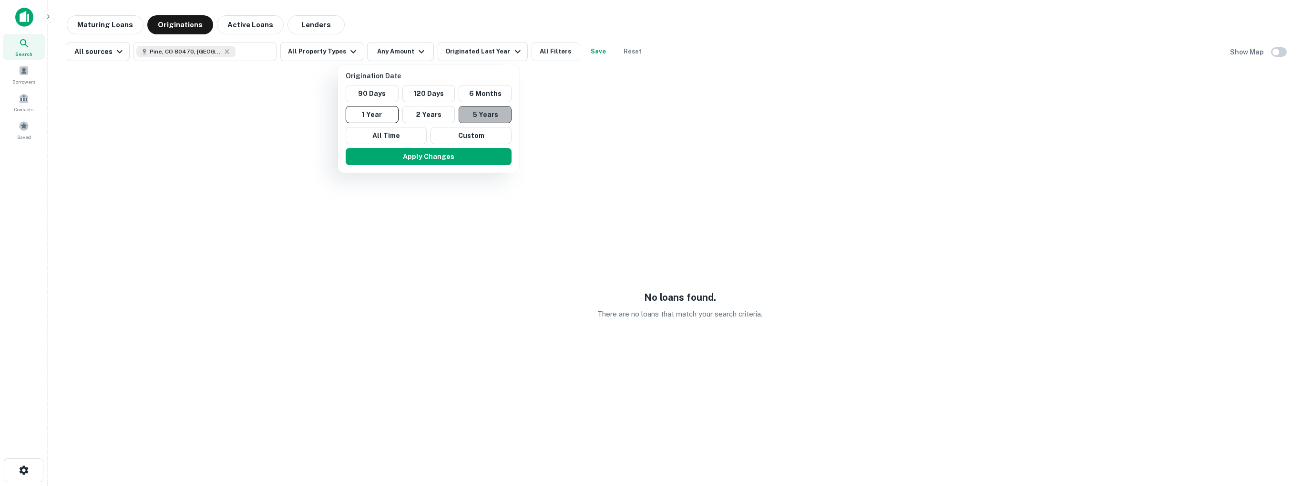 This screenshot has width=1312, height=486. What do you see at coordinates (372, 93) in the screenshot?
I see `button: 90 Days` at bounding box center [372, 93].